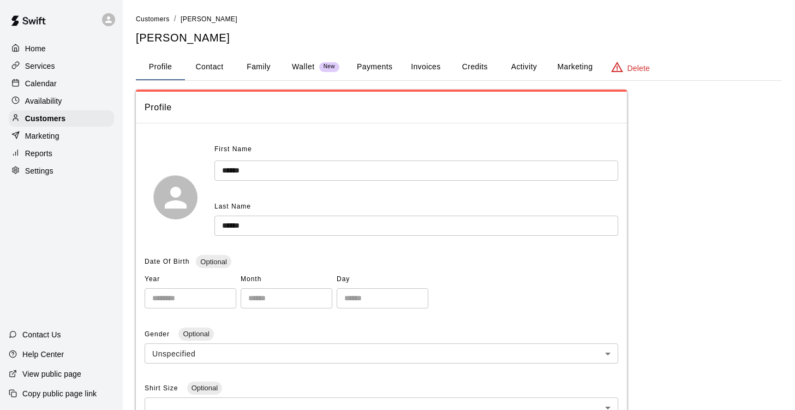  I want to click on button: Payments, so click(375, 67).